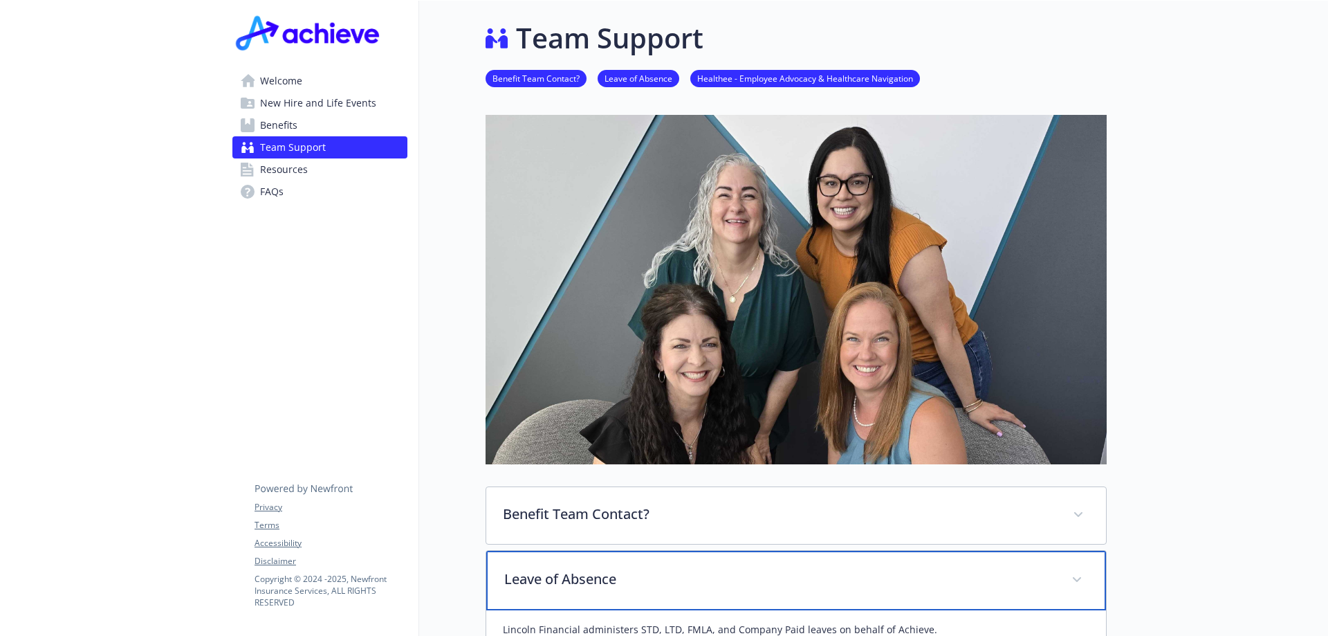 This screenshot has height=636, width=1328. What do you see at coordinates (780, 514) in the screenshot?
I see `p: Benefit Team Contact?` at bounding box center [780, 514].